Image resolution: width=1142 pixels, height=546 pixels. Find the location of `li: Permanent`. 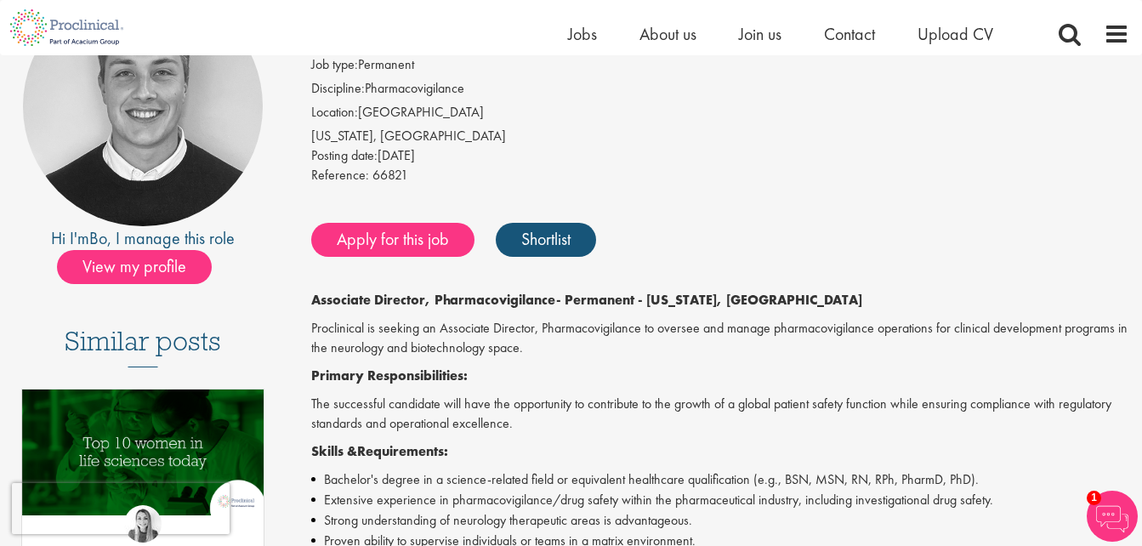

li: Permanent is located at coordinates (720, 67).